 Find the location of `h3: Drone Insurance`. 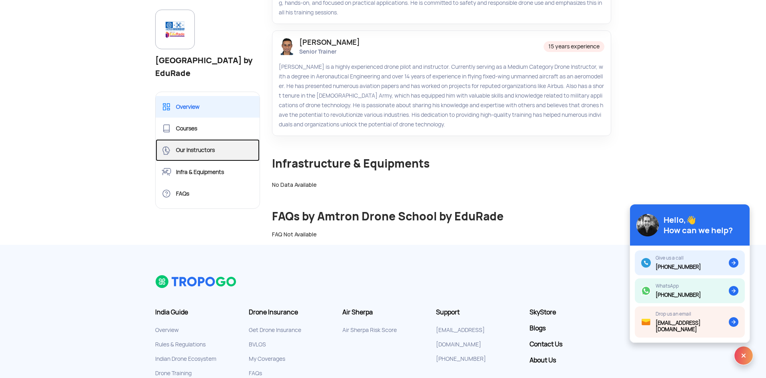

h3: Drone Insurance is located at coordinates (290, 312).